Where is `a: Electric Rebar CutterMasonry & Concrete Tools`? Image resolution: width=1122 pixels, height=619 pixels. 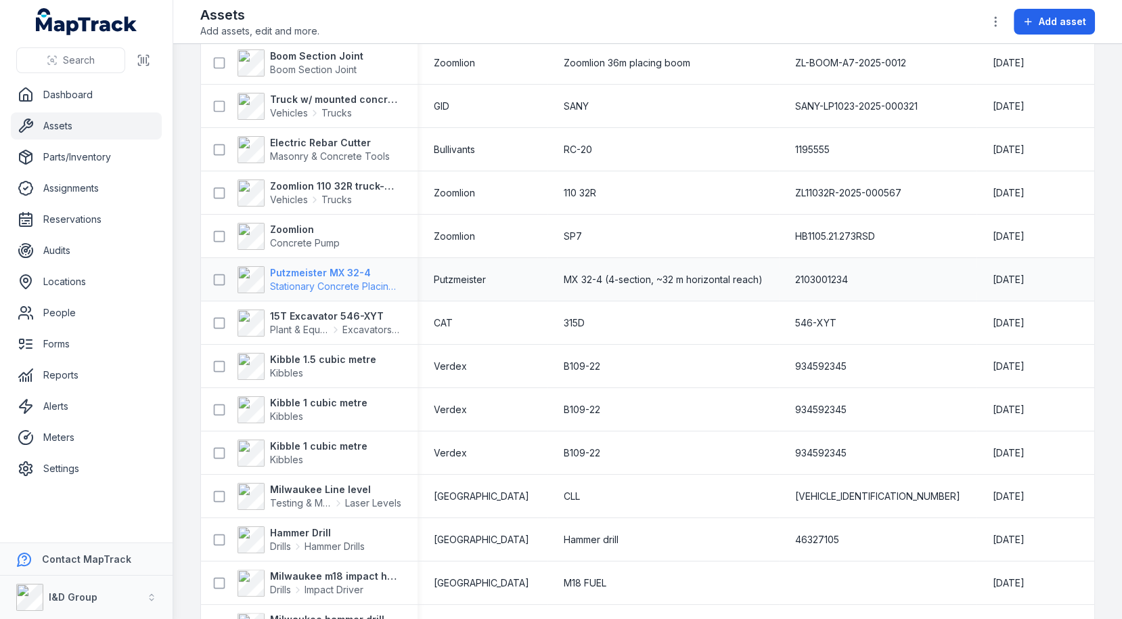 a: Electric Rebar CutterMasonry & Concrete Tools is located at coordinates (313, 150).